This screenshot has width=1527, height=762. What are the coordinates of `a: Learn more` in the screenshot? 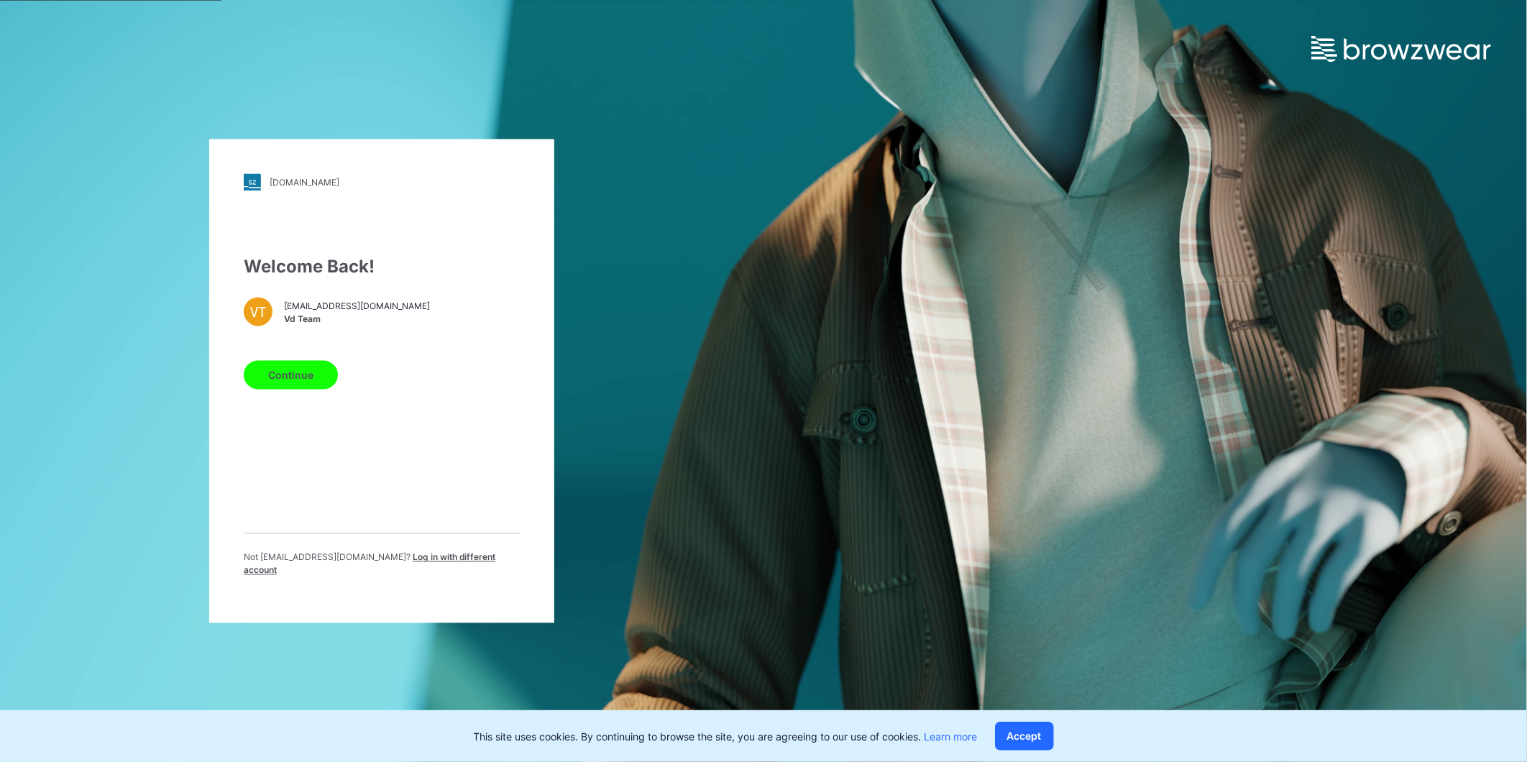 It's located at (951, 736).